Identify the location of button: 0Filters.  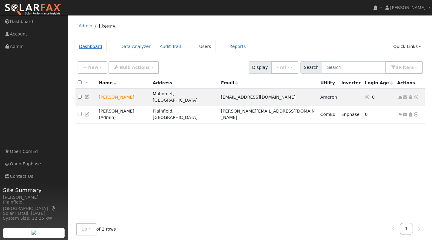
(404, 67).